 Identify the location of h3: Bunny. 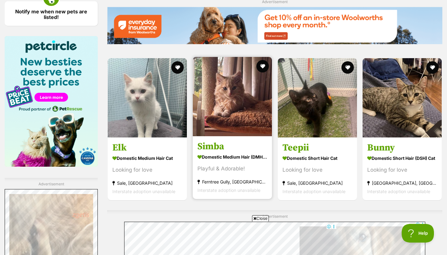
(402, 147).